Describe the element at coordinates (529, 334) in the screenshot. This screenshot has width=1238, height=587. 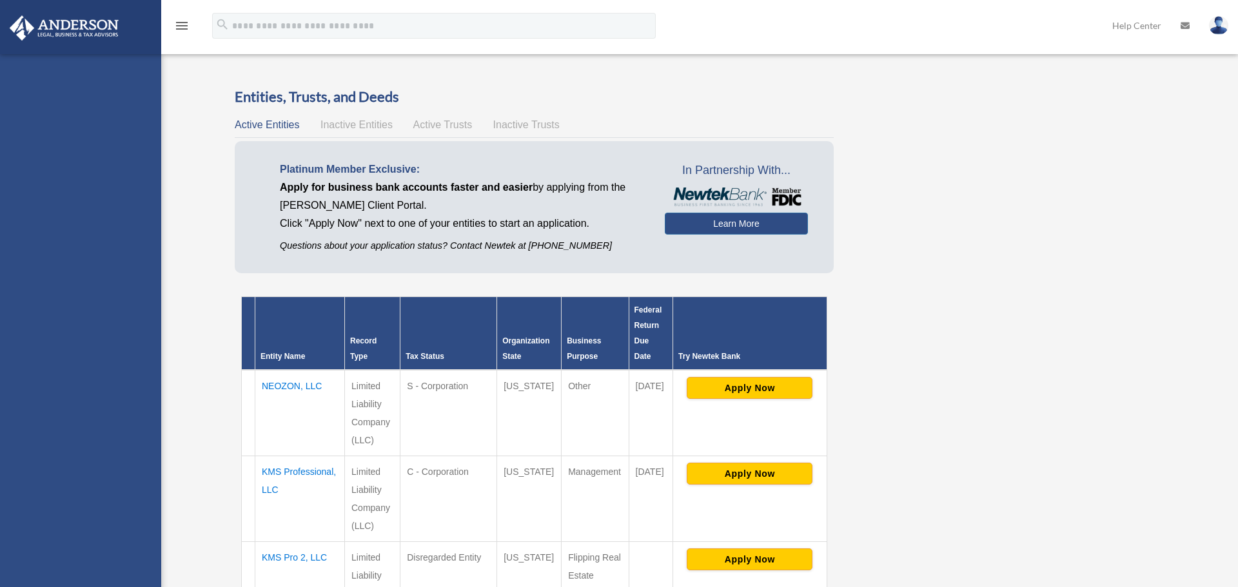
I see `th: Organization State` at that location.